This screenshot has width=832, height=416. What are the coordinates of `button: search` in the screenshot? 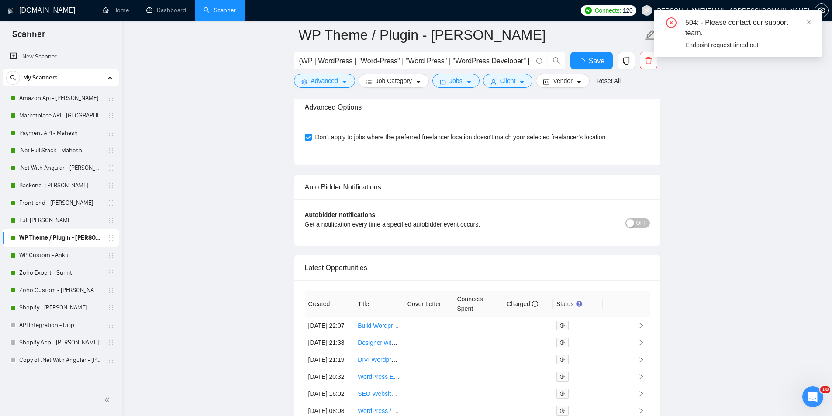 It's located at (13, 78).